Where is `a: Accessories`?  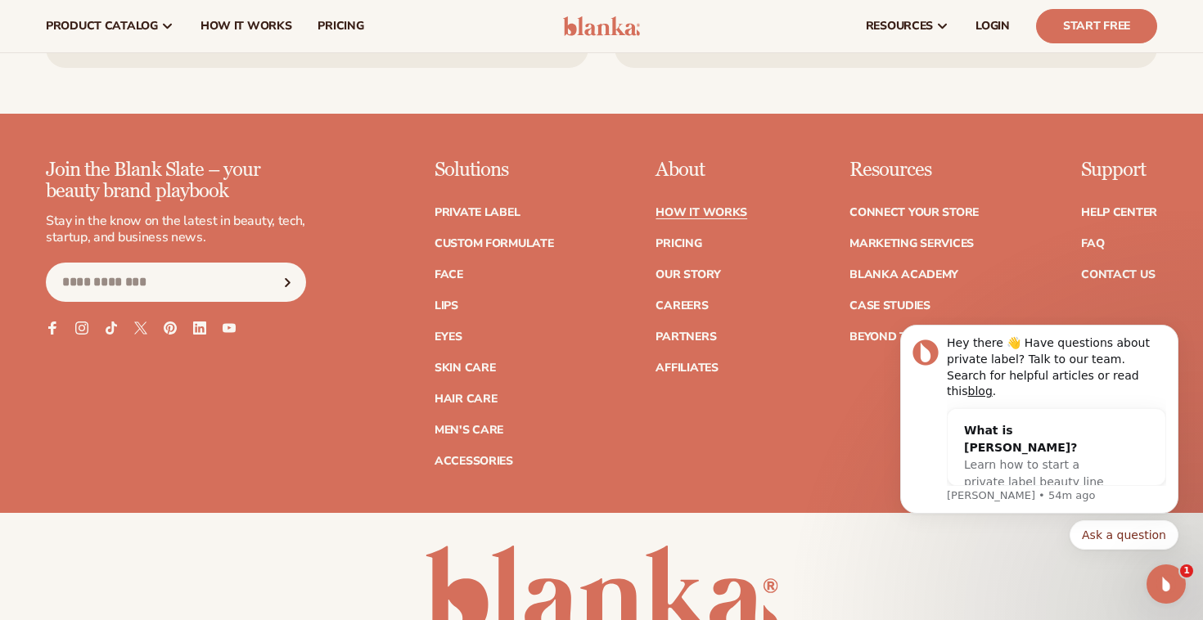
a: Accessories is located at coordinates (474, 462).